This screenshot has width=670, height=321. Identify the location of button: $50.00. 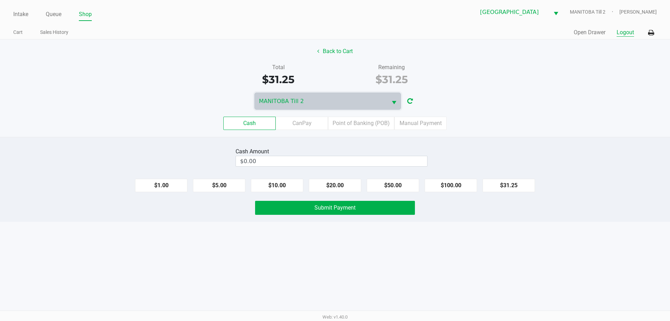
(393, 185).